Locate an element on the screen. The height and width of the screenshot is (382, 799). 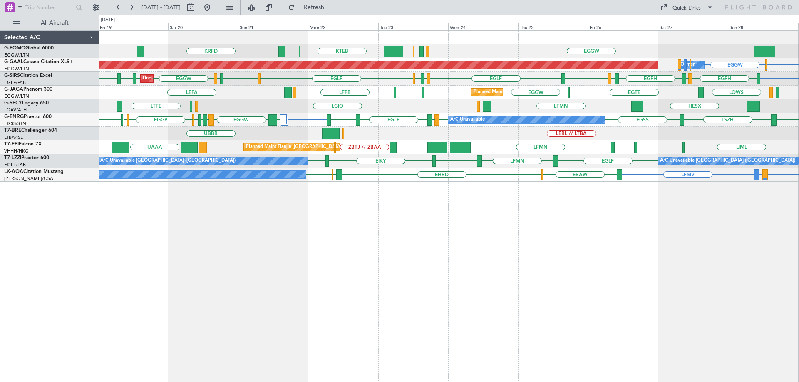
a: VHHH/HKG is located at coordinates (16, 151).